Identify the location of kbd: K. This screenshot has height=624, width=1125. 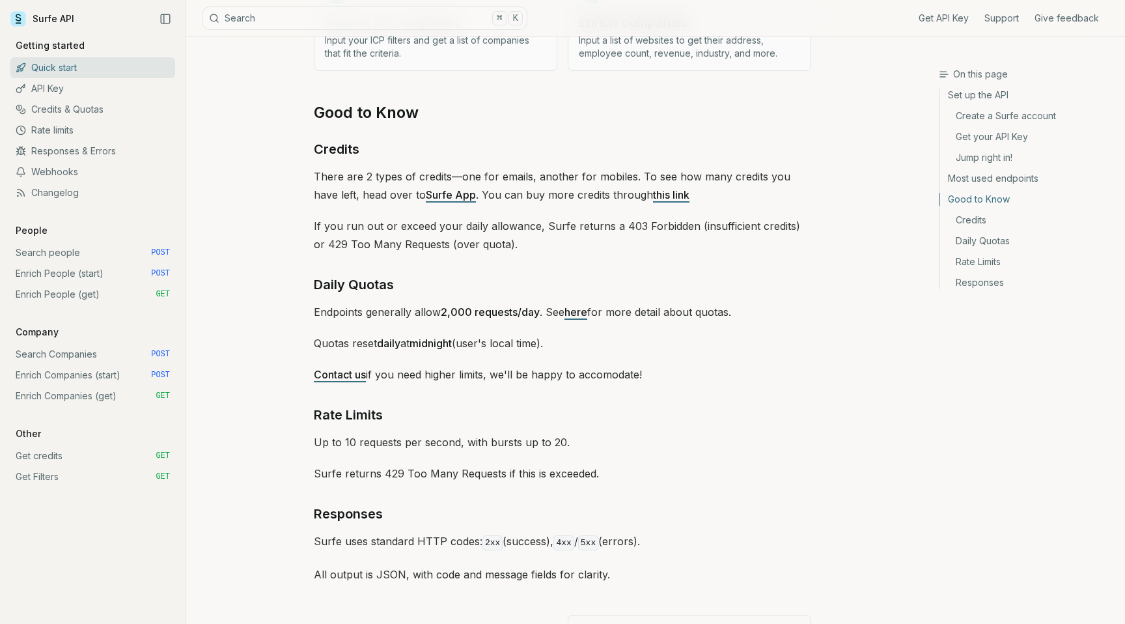
(516, 18).